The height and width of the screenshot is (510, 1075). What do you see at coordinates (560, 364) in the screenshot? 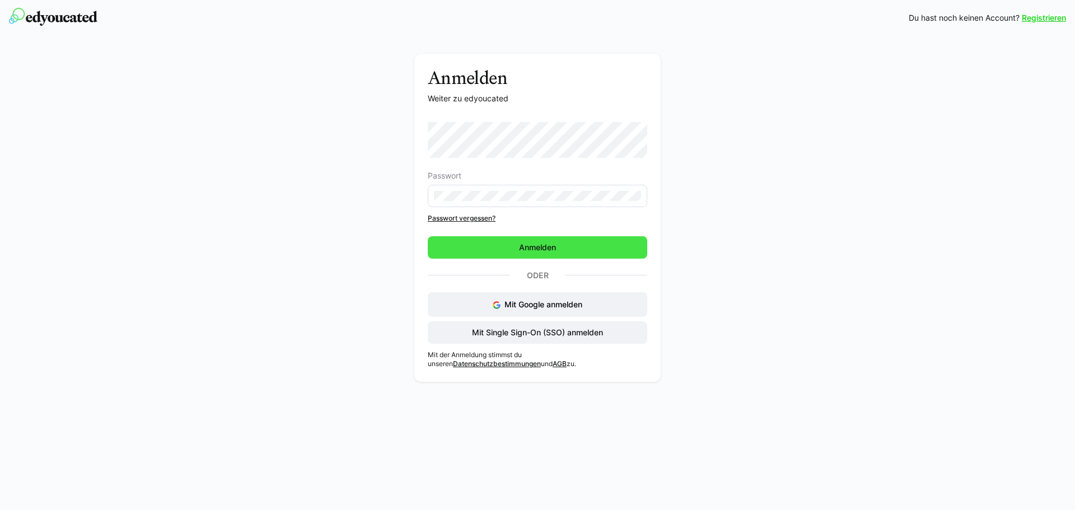
I see `a: AGB` at bounding box center [560, 364].